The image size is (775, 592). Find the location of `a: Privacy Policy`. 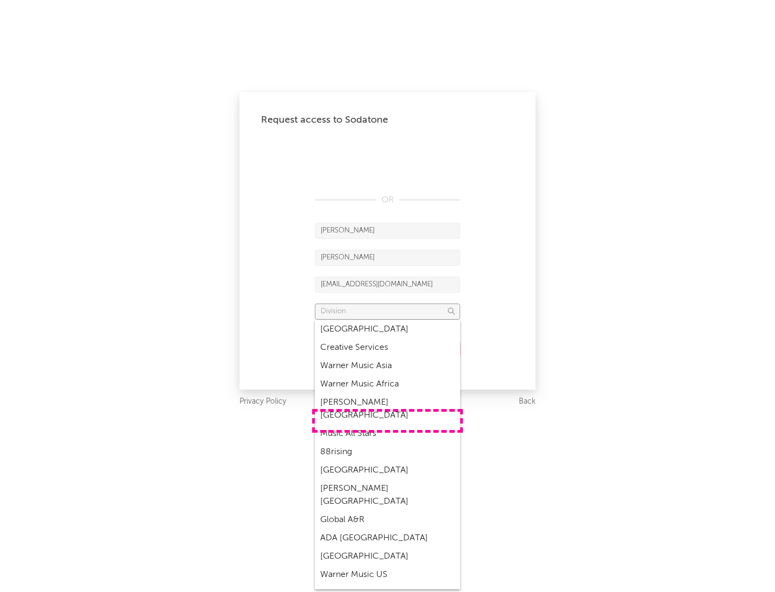

a: Privacy Policy is located at coordinates (263, 401).